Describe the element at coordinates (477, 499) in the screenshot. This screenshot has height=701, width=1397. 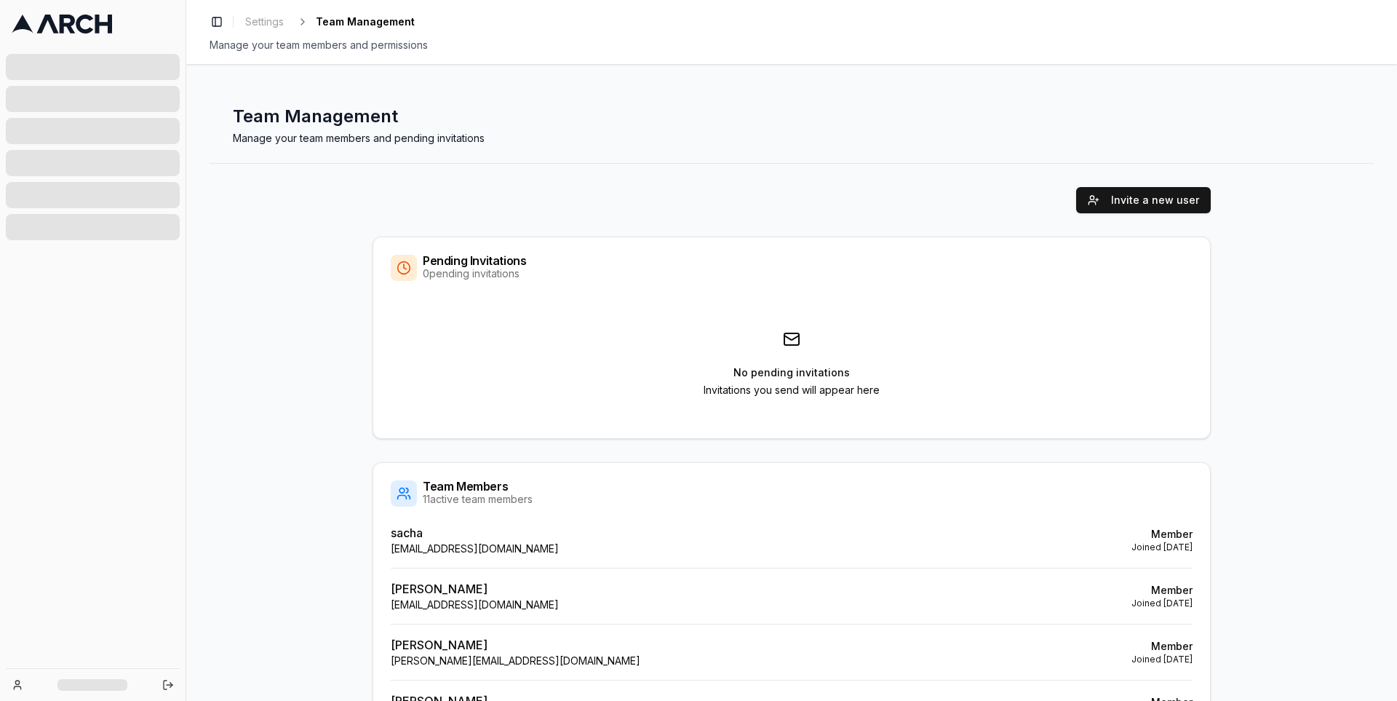
I see `div: 11 active team members` at that location.